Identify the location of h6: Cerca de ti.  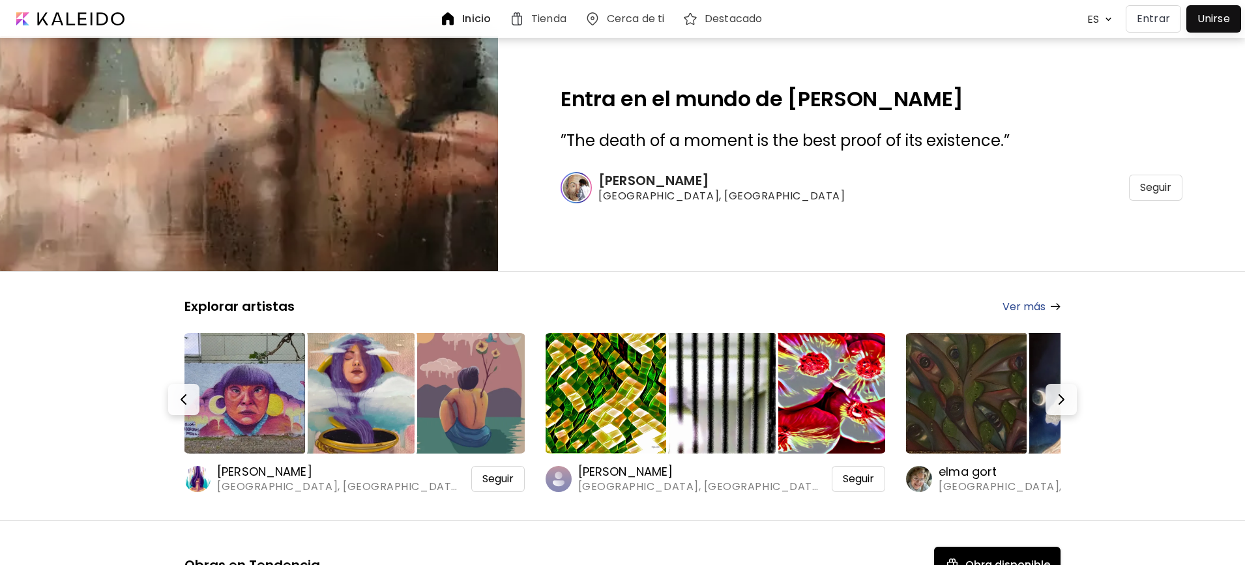
(635, 19).